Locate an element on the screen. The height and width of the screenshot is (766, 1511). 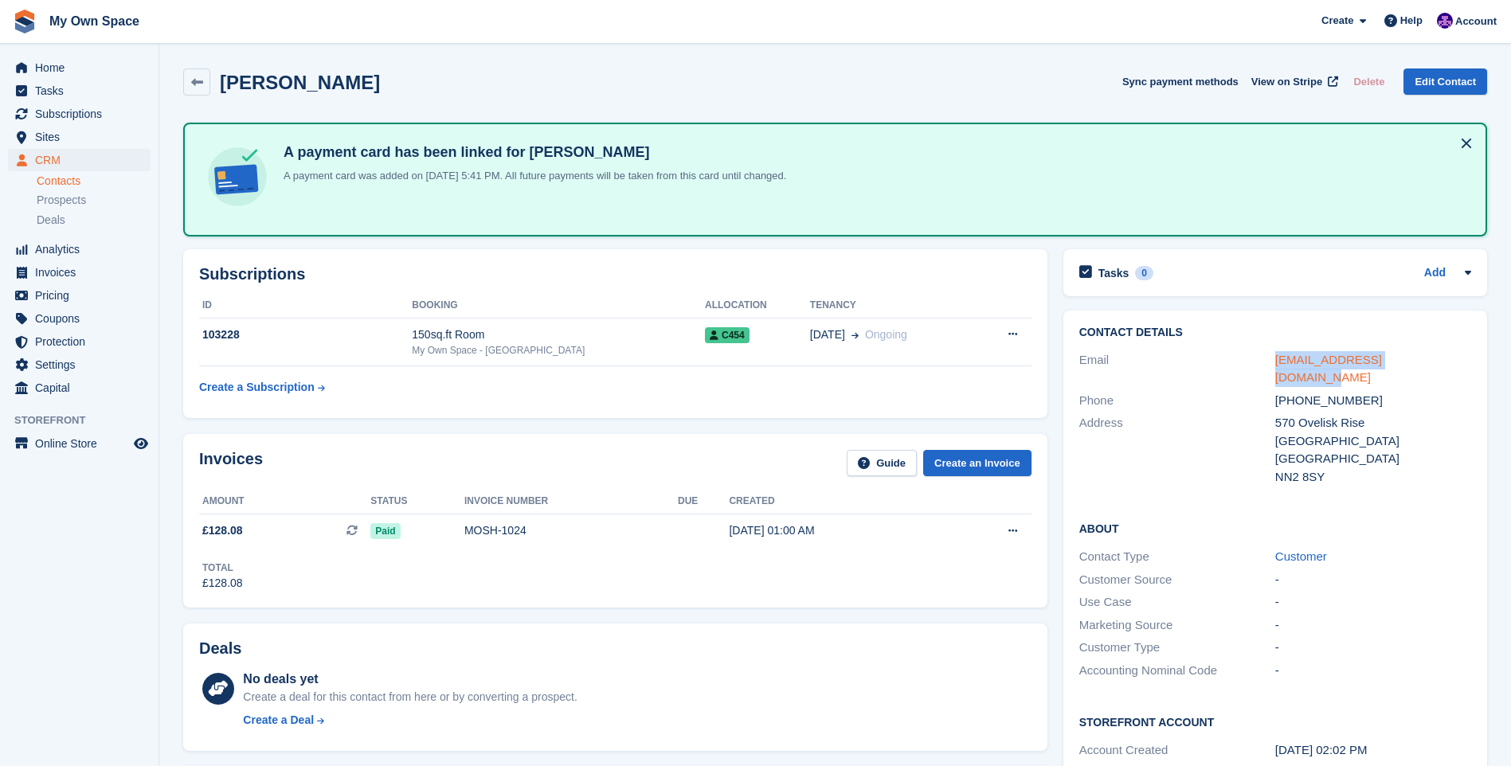
span: Home is located at coordinates (83, 68).